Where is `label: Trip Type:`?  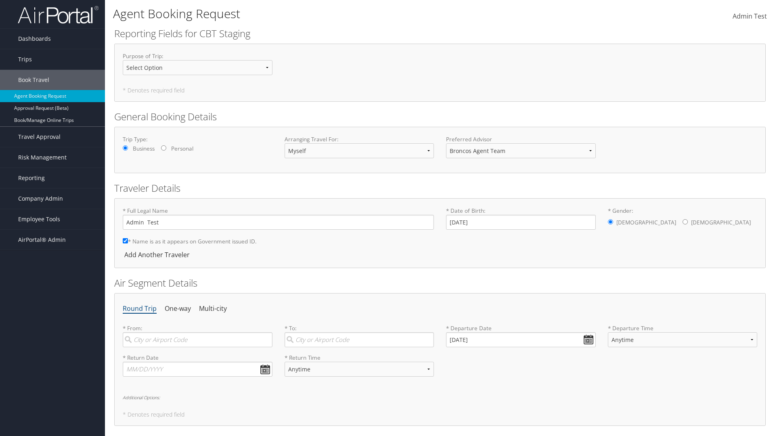
label: Trip Type: is located at coordinates (197, 139).